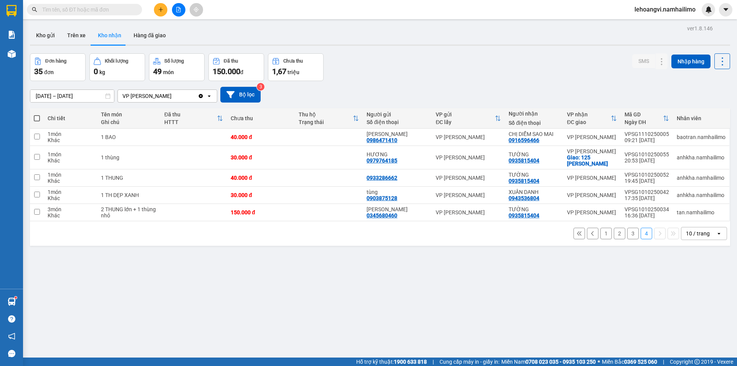 Image resolution: width=737 pixels, height=366 pixels. What do you see at coordinates (382, 198) in the screenshot?
I see `div: 0903875128` at bounding box center [382, 198].